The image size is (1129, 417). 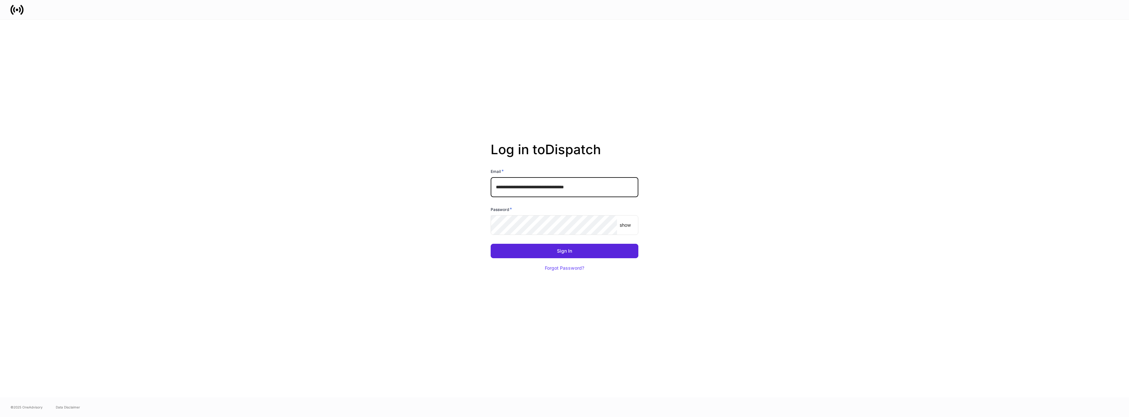 I want to click on h2: Log in to Dispatch, so click(x=564, y=155).